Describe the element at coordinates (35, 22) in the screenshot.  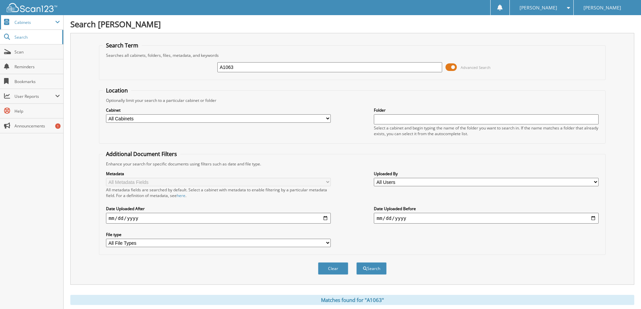
I see `span: Cabinets` at that location.